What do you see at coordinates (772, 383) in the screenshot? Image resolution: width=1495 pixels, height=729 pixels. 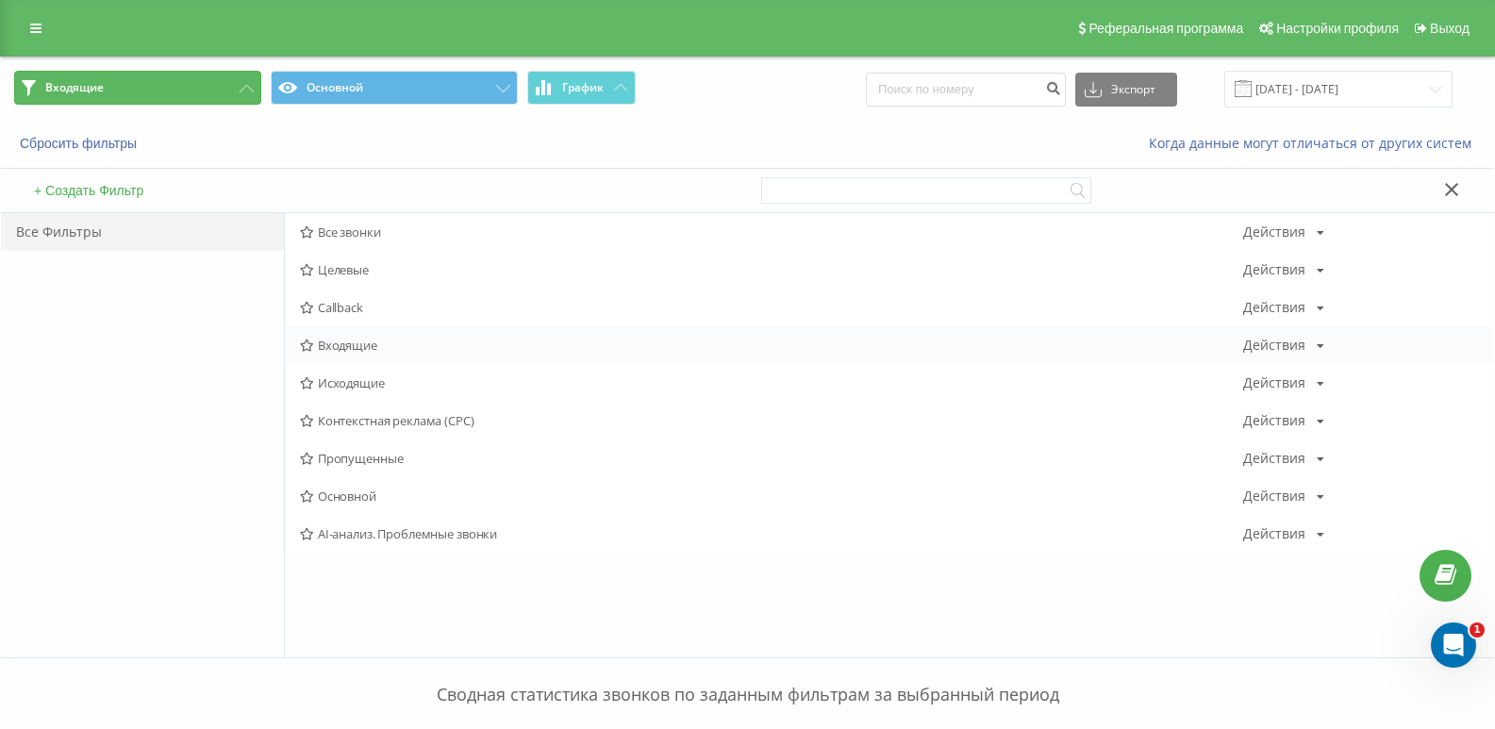 I see `span: Исходящие` at bounding box center [772, 383].